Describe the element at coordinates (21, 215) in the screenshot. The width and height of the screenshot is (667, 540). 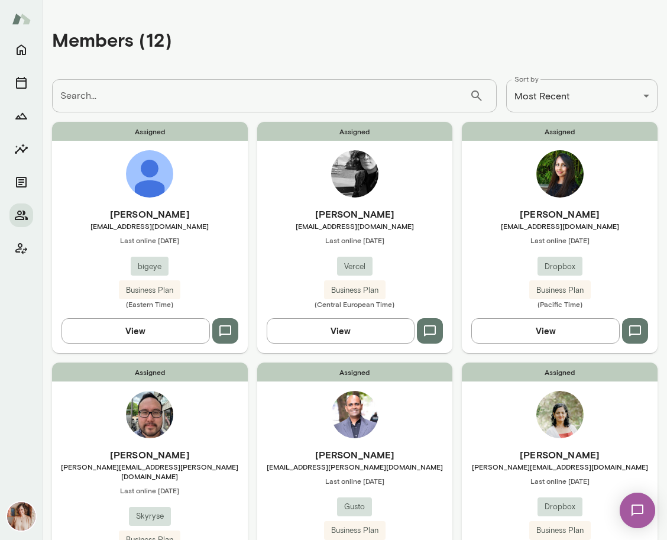
I see `button: Members` at that location.